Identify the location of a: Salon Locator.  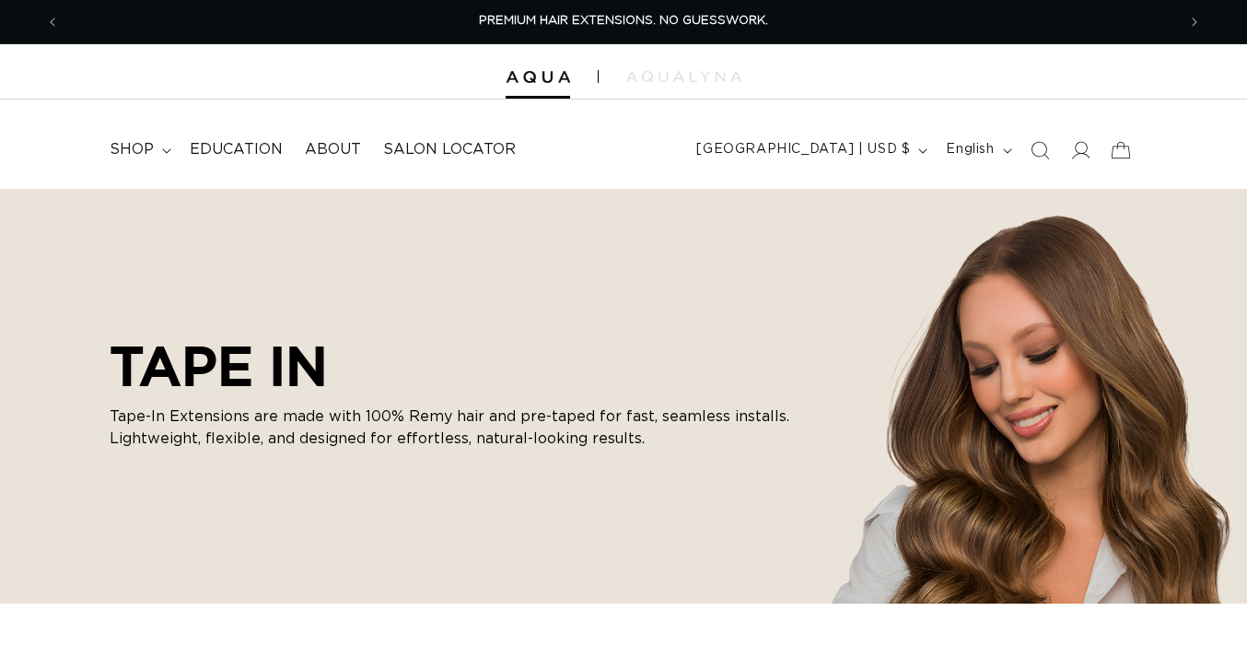
(450, 149).